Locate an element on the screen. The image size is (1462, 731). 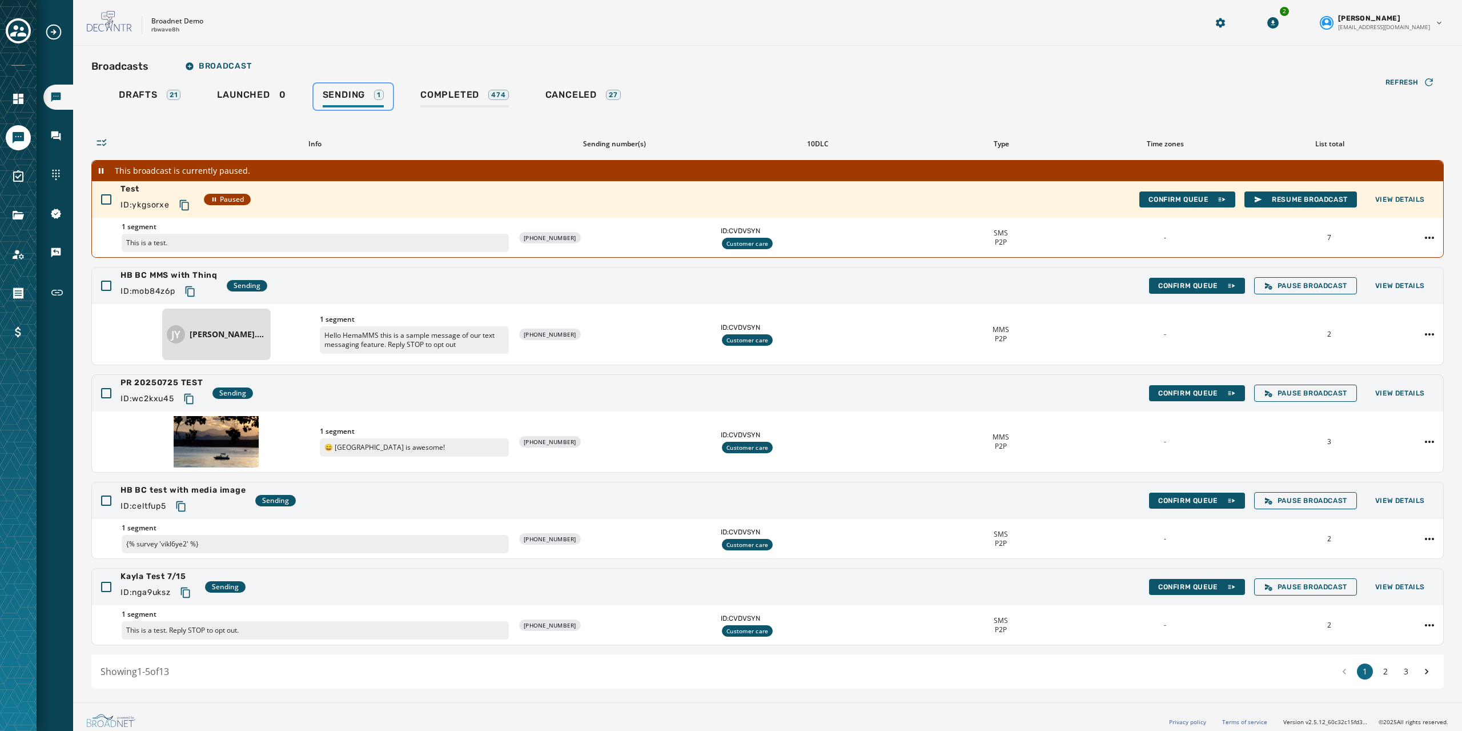
p: This is a test. is located at coordinates (315, 243).